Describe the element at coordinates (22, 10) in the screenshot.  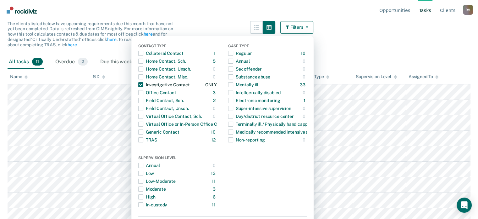
I see `img: Recidiviz` at that location.